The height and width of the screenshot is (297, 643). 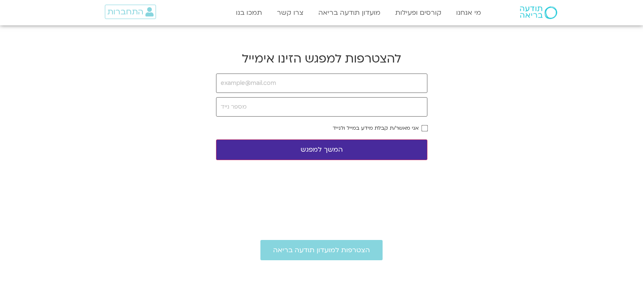 I want to click on label: אני מאשר/ת קבלת מידע במייל ולנייד, so click(x=375, y=128).